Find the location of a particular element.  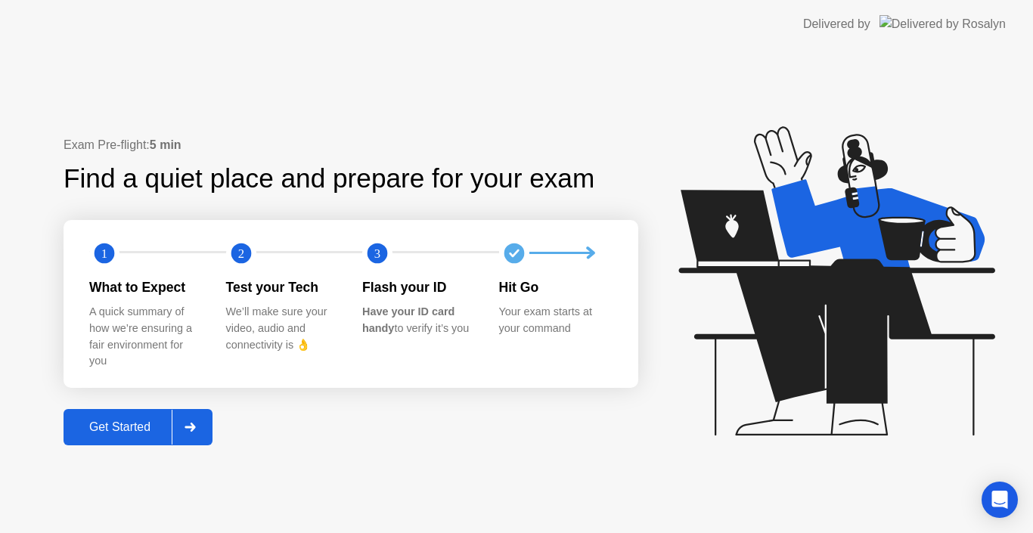

div: to verify it’s you is located at coordinates (418, 320).